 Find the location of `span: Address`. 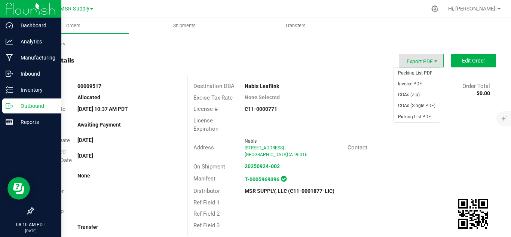

span: Address is located at coordinates (203, 147).